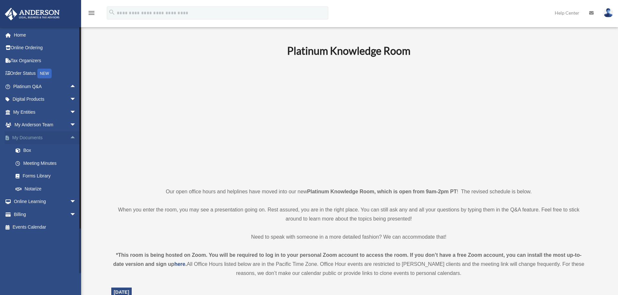  I want to click on img: User Pic, so click(608, 13).